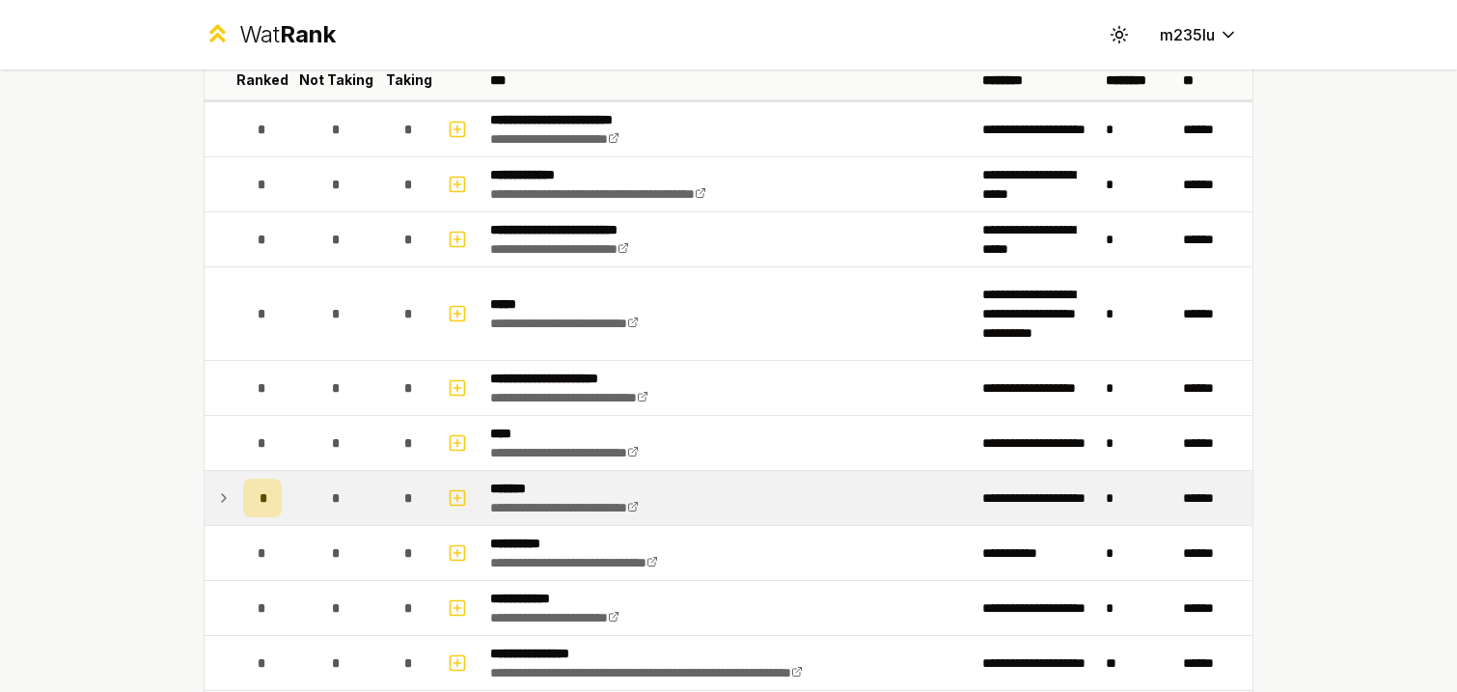 Image resolution: width=1457 pixels, height=692 pixels. What do you see at coordinates (409, 80) in the screenshot?
I see `p: Taking` at bounding box center [409, 80].